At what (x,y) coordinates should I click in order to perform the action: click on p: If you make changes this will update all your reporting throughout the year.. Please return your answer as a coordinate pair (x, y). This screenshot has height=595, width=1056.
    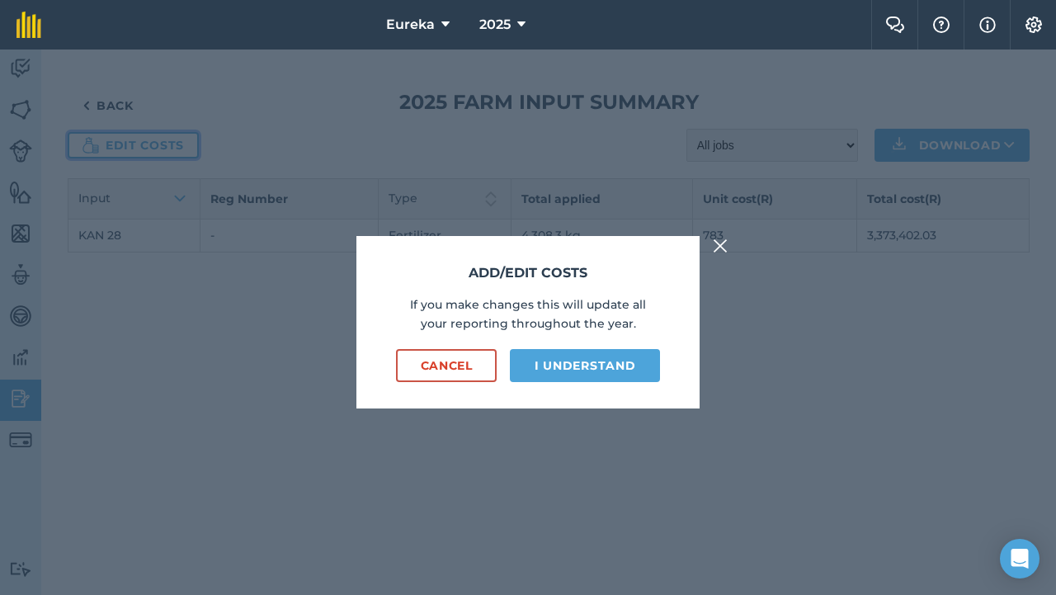
    Looking at the image, I should click on (528, 314).